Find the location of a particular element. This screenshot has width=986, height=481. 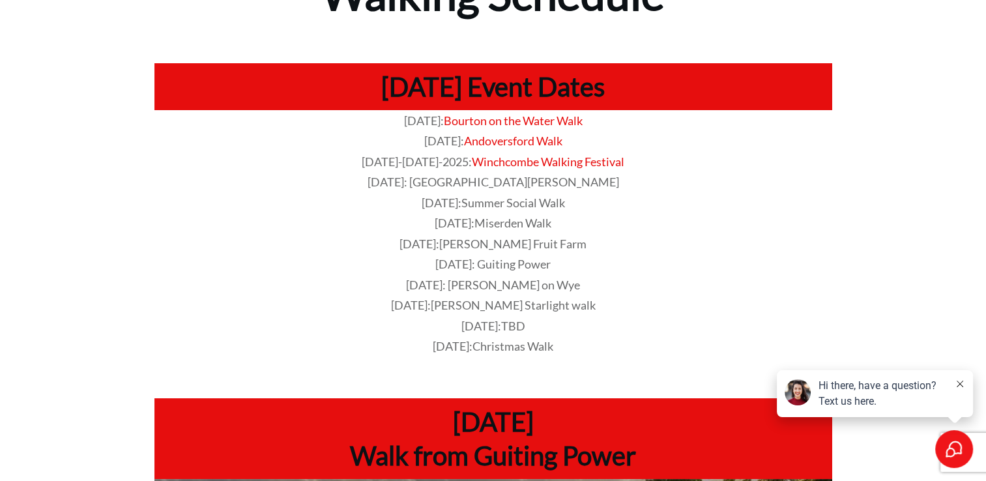

span: Bourton on the Water Walk is located at coordinates (513, 121).